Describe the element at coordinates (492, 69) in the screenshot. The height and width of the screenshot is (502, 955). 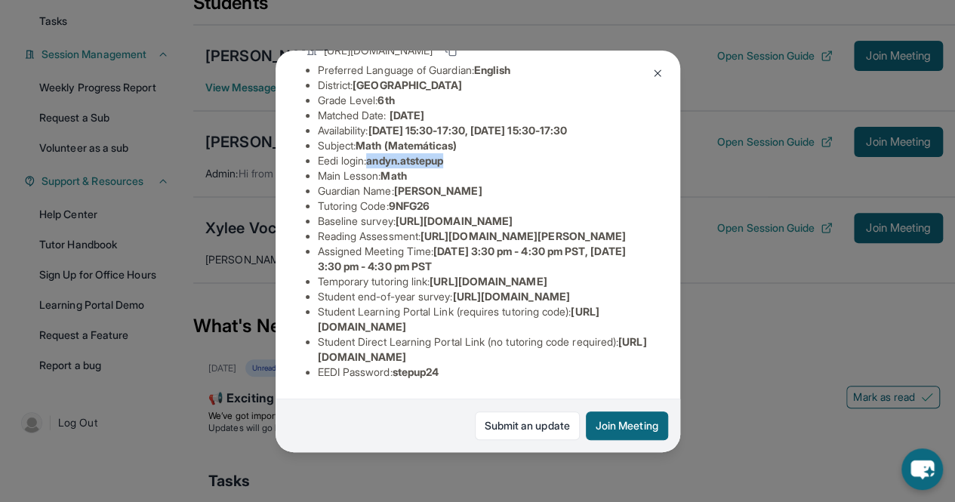
I see `span: English` at that location.